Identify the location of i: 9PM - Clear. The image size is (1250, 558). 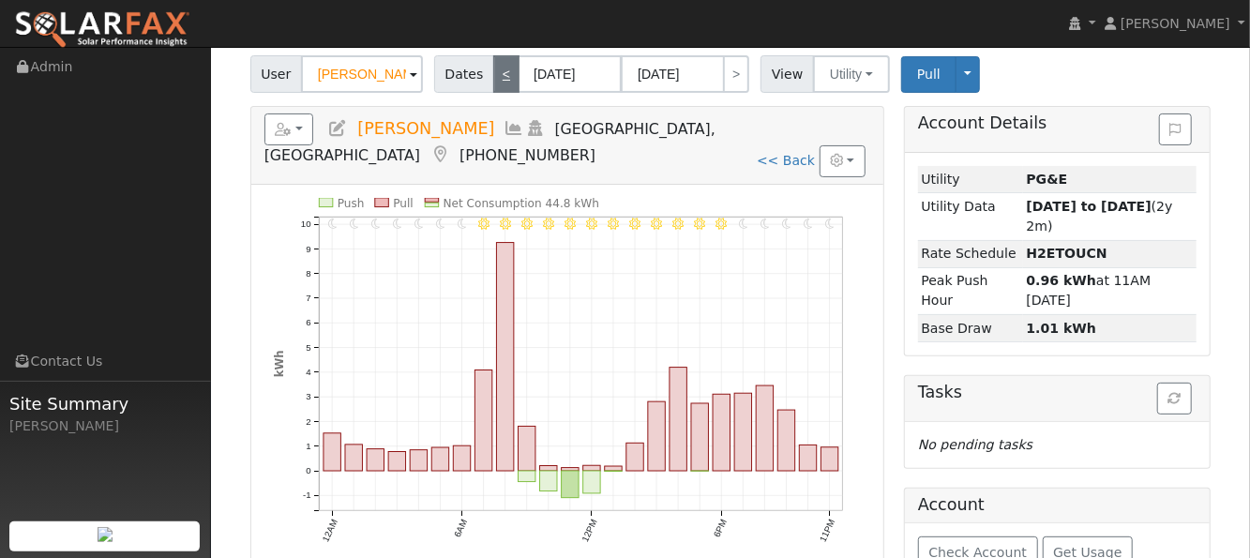
(786, 223).